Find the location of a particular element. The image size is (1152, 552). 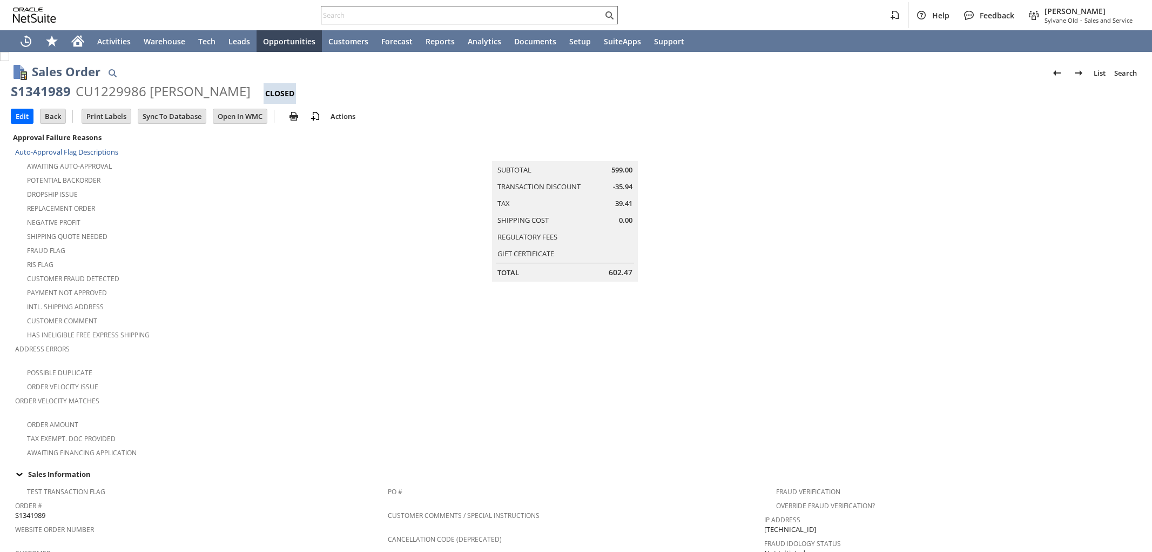

a: Shipping Quote Needed is located at coordinates (67, 236).